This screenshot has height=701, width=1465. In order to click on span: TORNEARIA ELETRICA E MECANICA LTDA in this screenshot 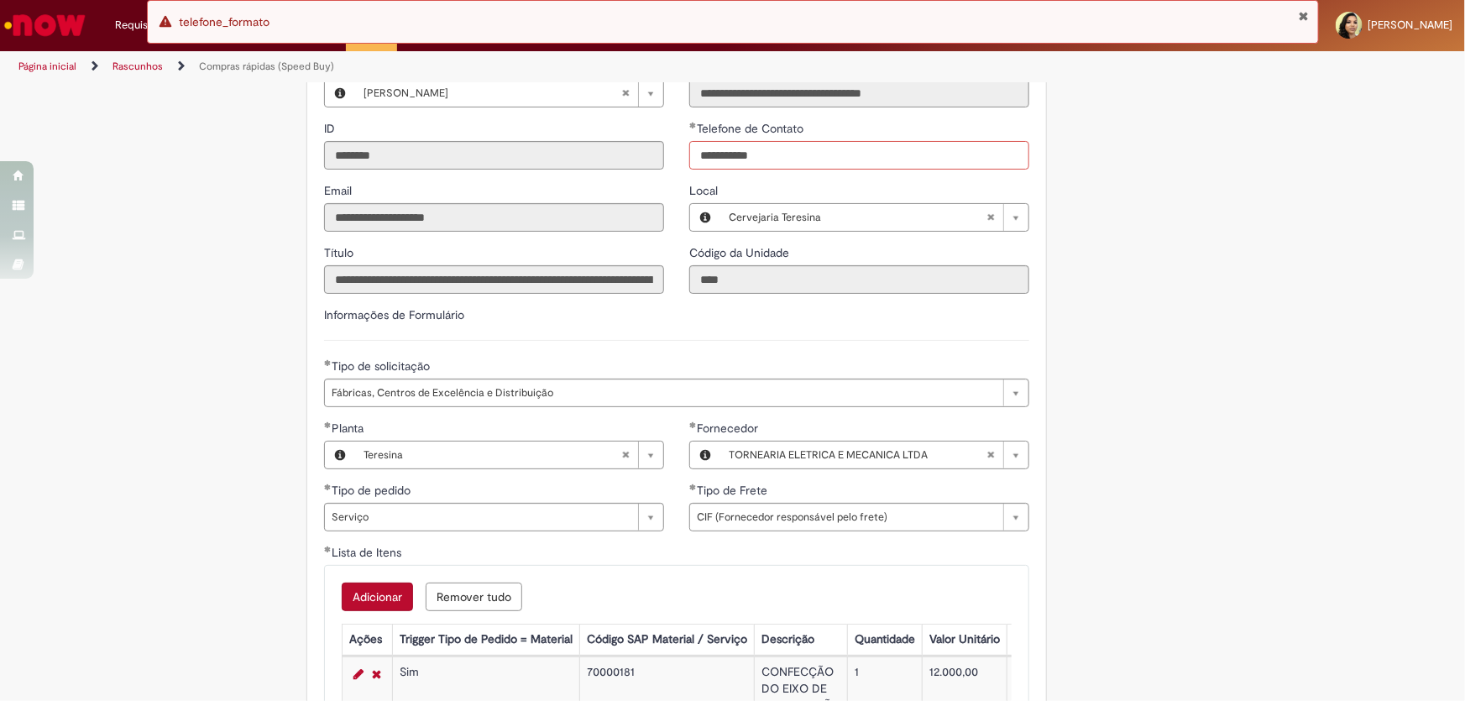, I will do `click(857, 455)`.